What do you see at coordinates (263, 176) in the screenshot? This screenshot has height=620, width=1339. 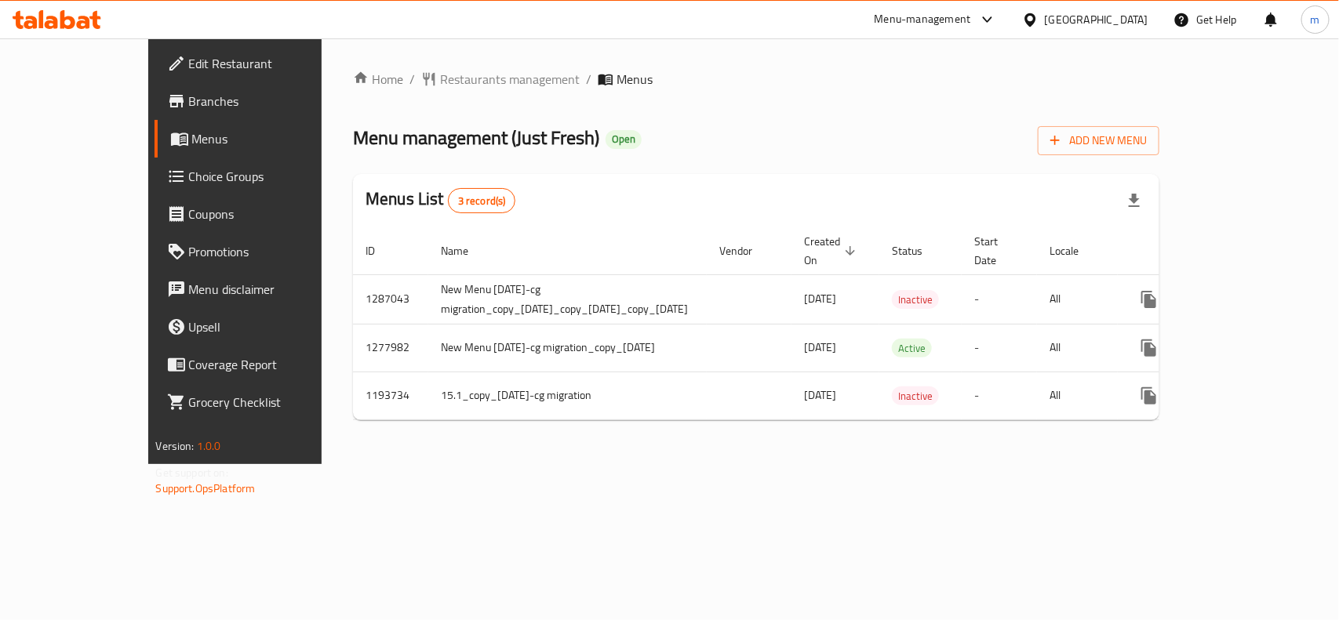 I see `a: Choice Groups` at bounding box center [263, 176].